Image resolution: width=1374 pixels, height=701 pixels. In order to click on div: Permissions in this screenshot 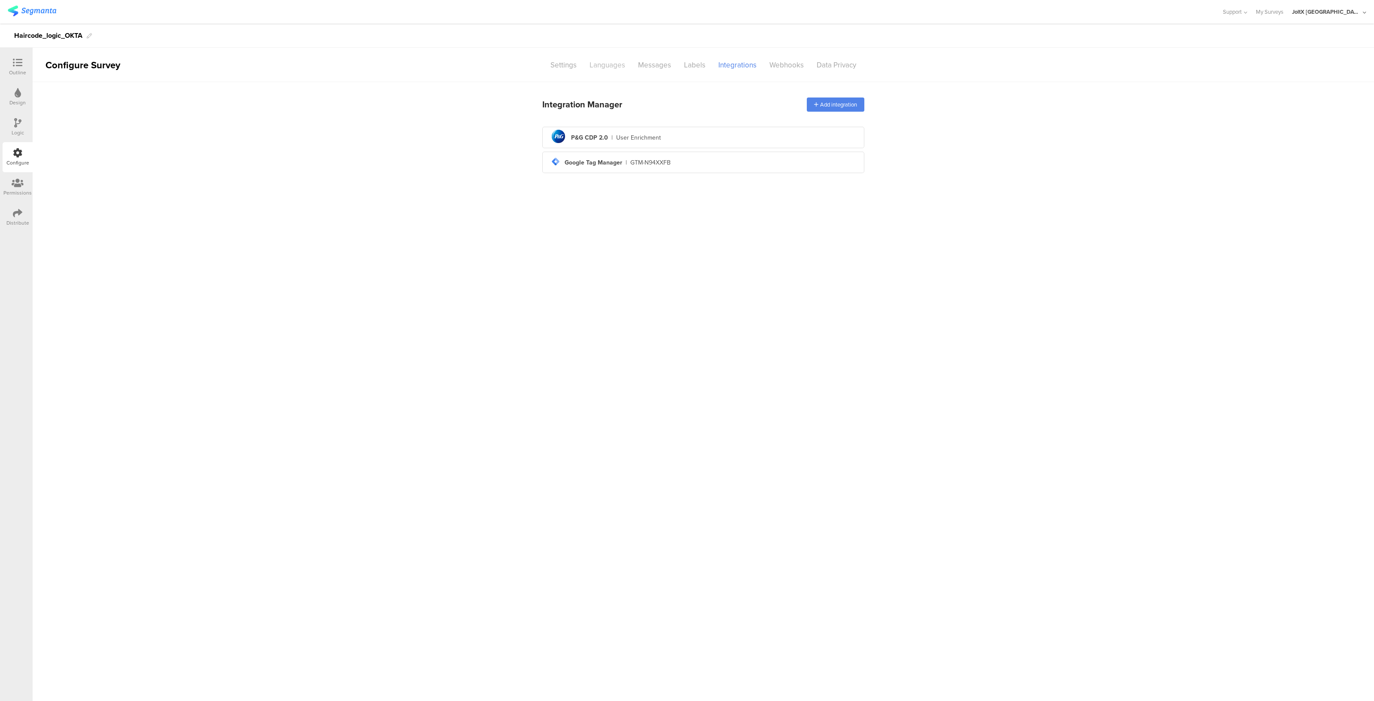, I will do `click(18, 193)`.